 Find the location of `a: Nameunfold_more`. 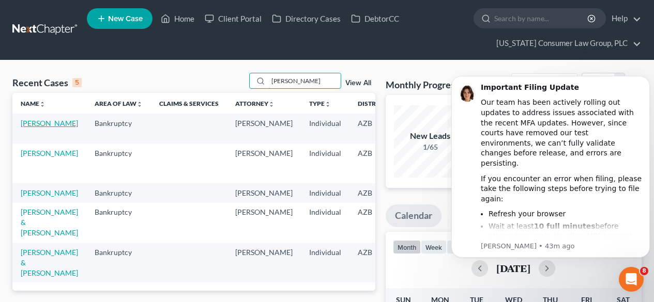

a: Nameunfold_more is located at coordinates (33, 103).